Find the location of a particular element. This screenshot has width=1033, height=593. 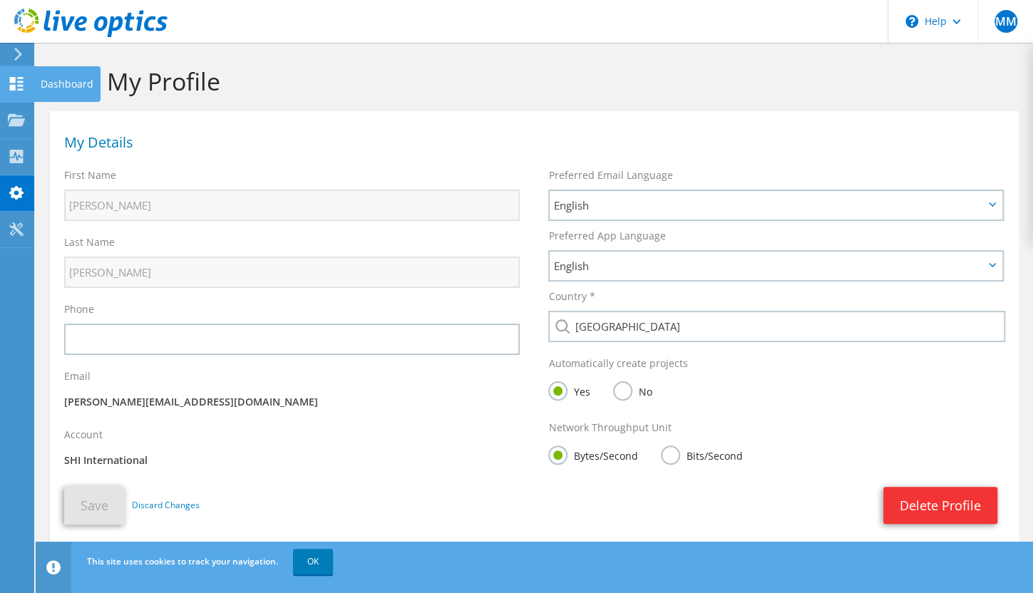

label: First Name is located at coordinates (90, 175).